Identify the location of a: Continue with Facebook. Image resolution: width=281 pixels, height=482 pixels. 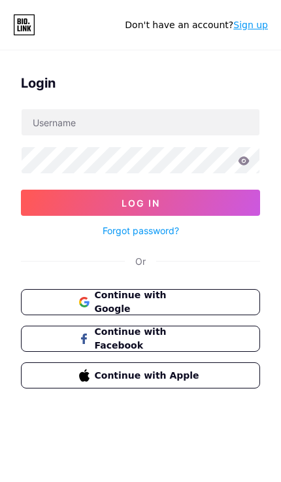
(141, 339).